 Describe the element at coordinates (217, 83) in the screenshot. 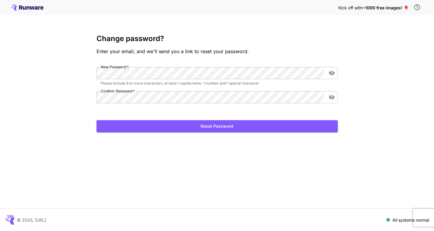

I see `p: Please include 8 or more characters, at least 1 capital letter, 1 number and 1 special character` at that location.